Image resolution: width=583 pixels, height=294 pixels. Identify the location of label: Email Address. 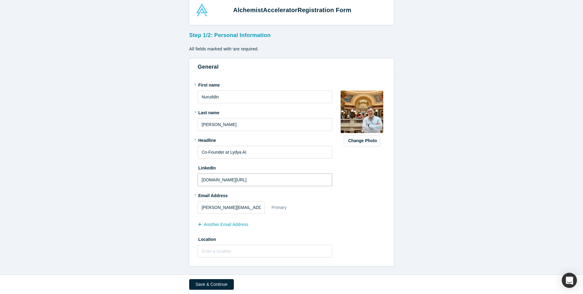
(213, 195).